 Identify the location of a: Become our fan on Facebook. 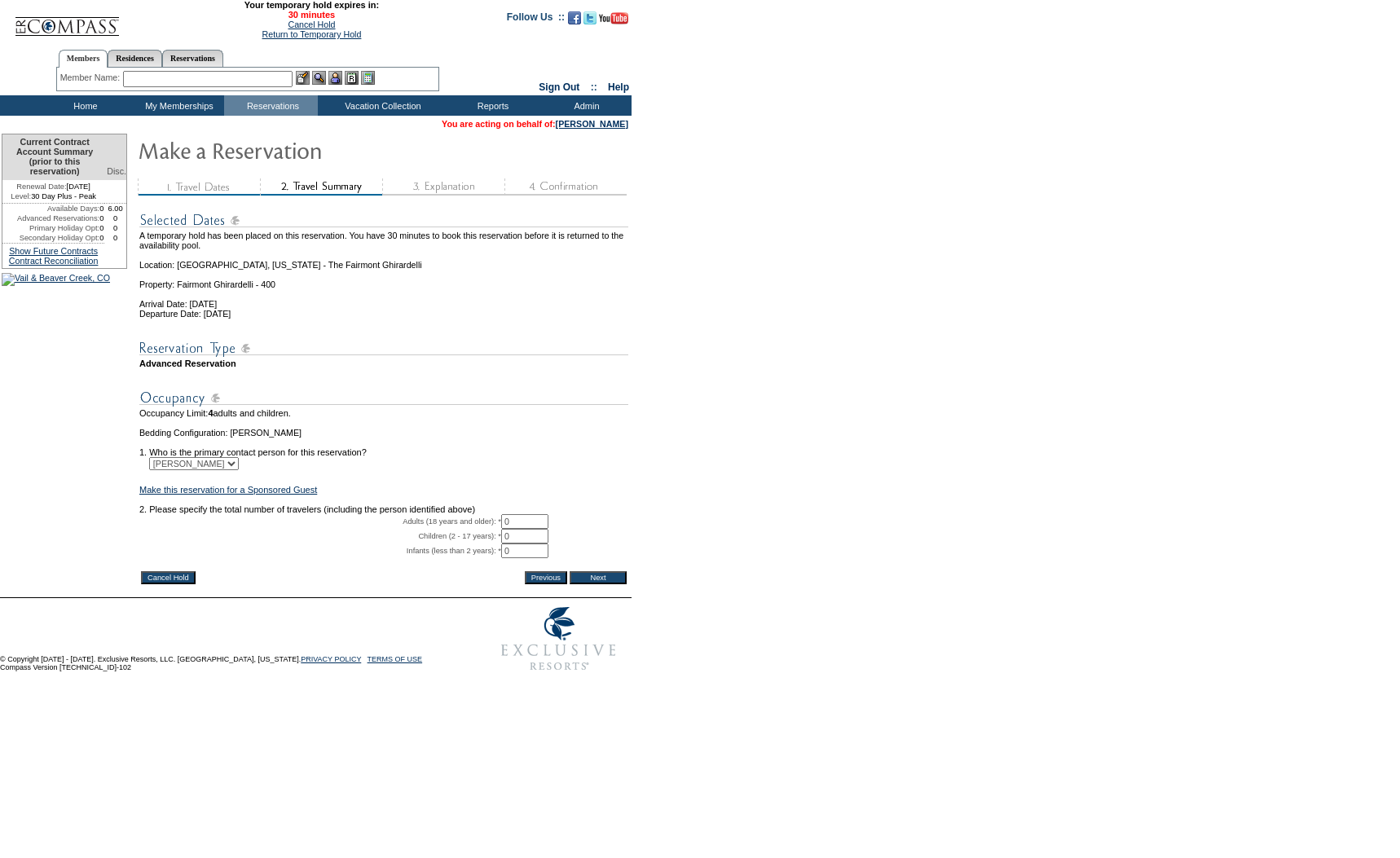
(574, 21).